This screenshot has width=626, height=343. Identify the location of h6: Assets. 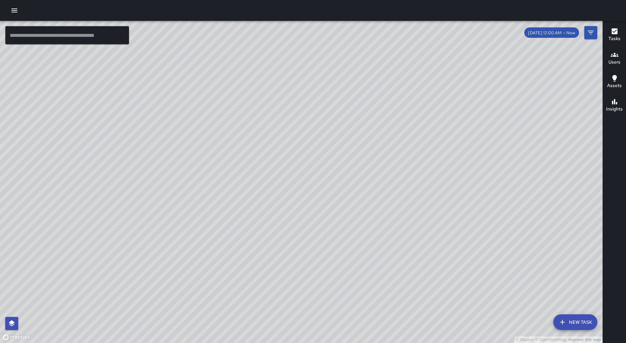
(614, 86).